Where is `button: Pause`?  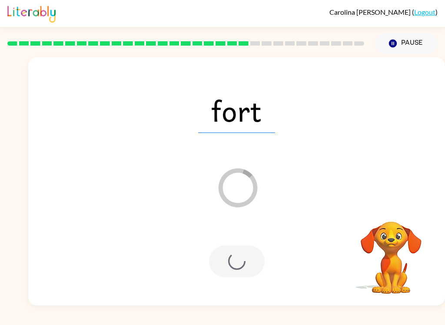 button: Pause is located at coordinates (406, 43).